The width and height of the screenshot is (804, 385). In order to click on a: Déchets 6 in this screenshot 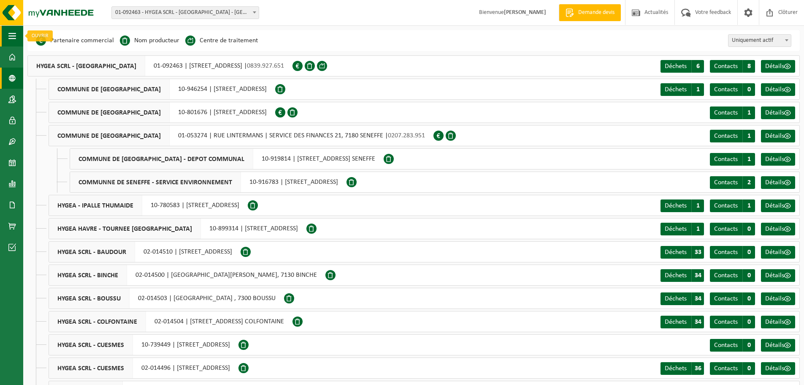, I will do `click(682, 66)`.